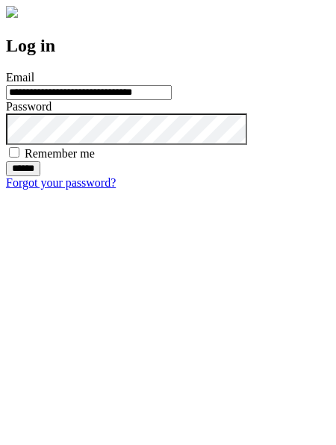  What do you see at coordinates (12, 12) in the screenshot?
I see `img: logo-4e3dc11c47720685a147b03b5a06dd966a58ff35d612b21f08c02c0306f2b779.png` at bounding box center [12, 12].